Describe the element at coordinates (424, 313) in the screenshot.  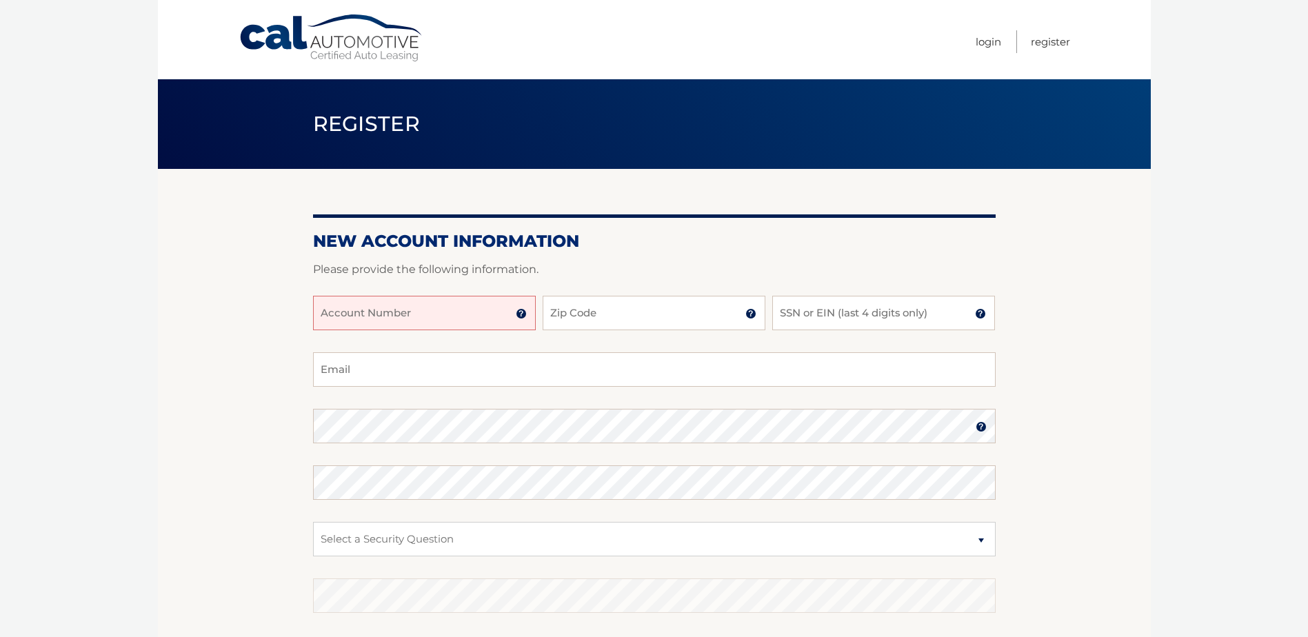
I see `input: Account Number` at that location.